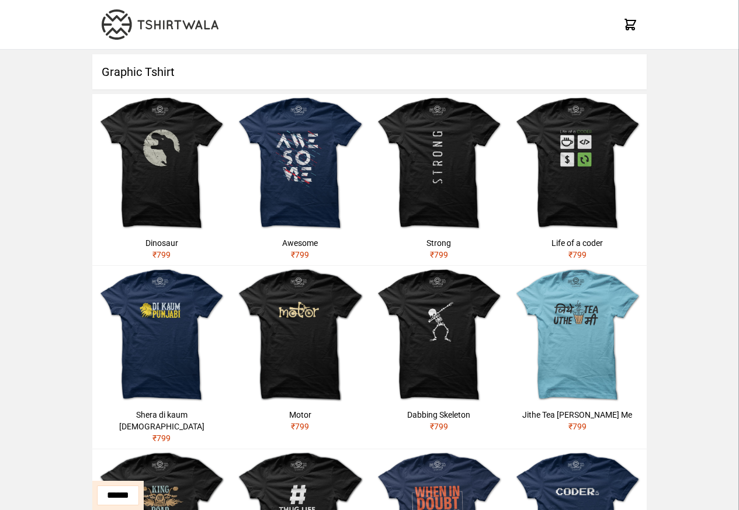 The width and height of the screenshot is (739, 510). What do you see at coordinates (577, 179) in the screenshot?
I see `a: Life of a coder₹799` at bounding box center [577, 179].